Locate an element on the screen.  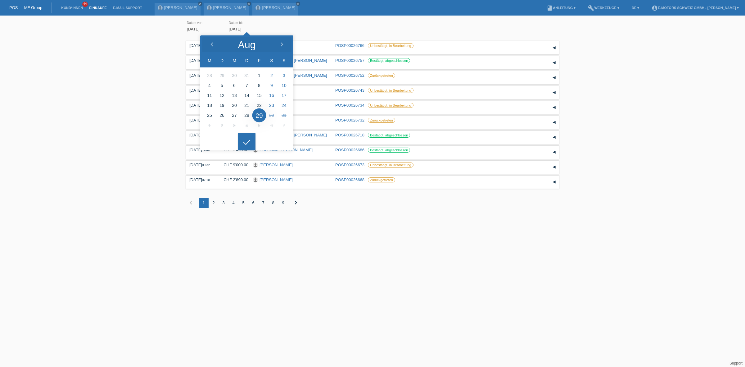
a: POSP00026757 is located at coordinates (350, 60).